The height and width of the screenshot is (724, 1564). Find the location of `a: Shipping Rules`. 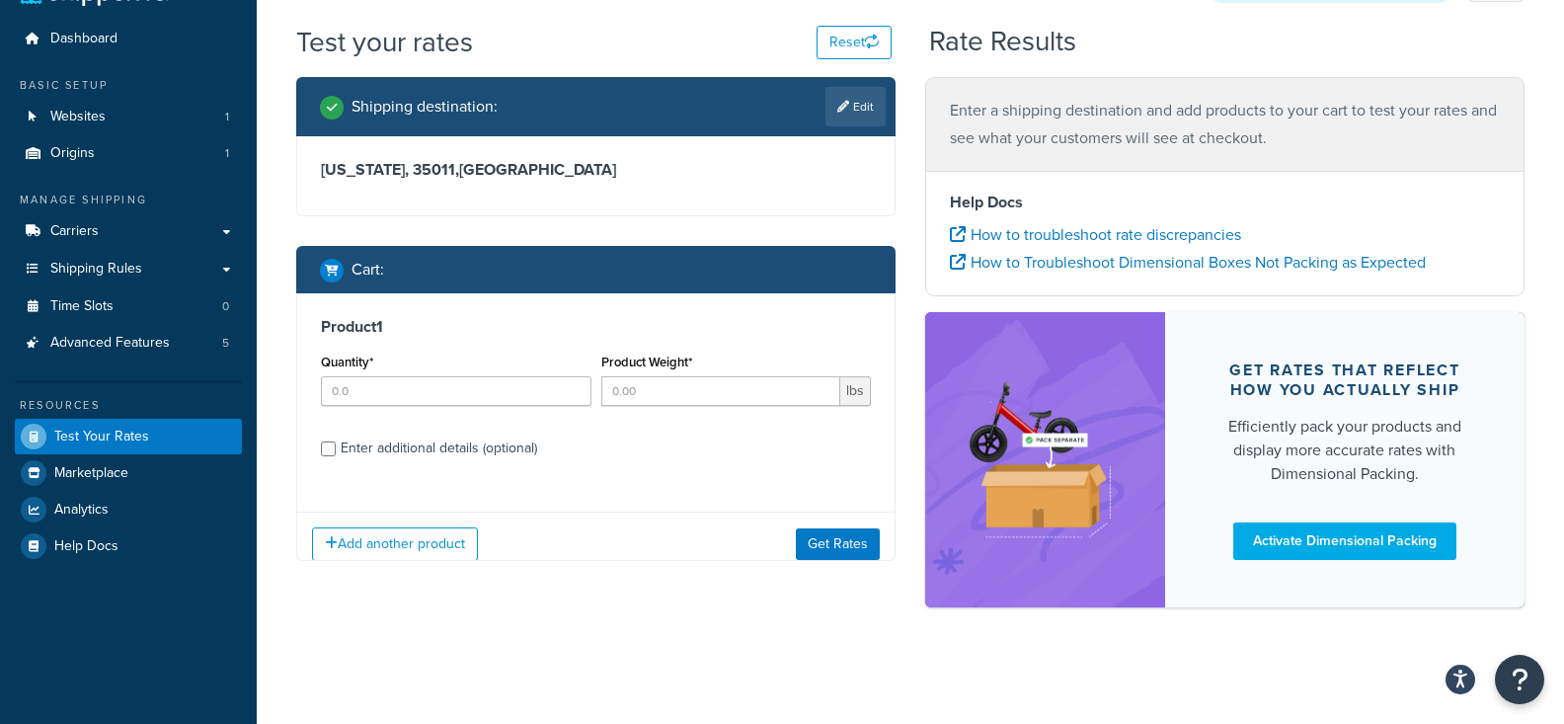

a: Shipping Rules is located at coordinates (128, 269).